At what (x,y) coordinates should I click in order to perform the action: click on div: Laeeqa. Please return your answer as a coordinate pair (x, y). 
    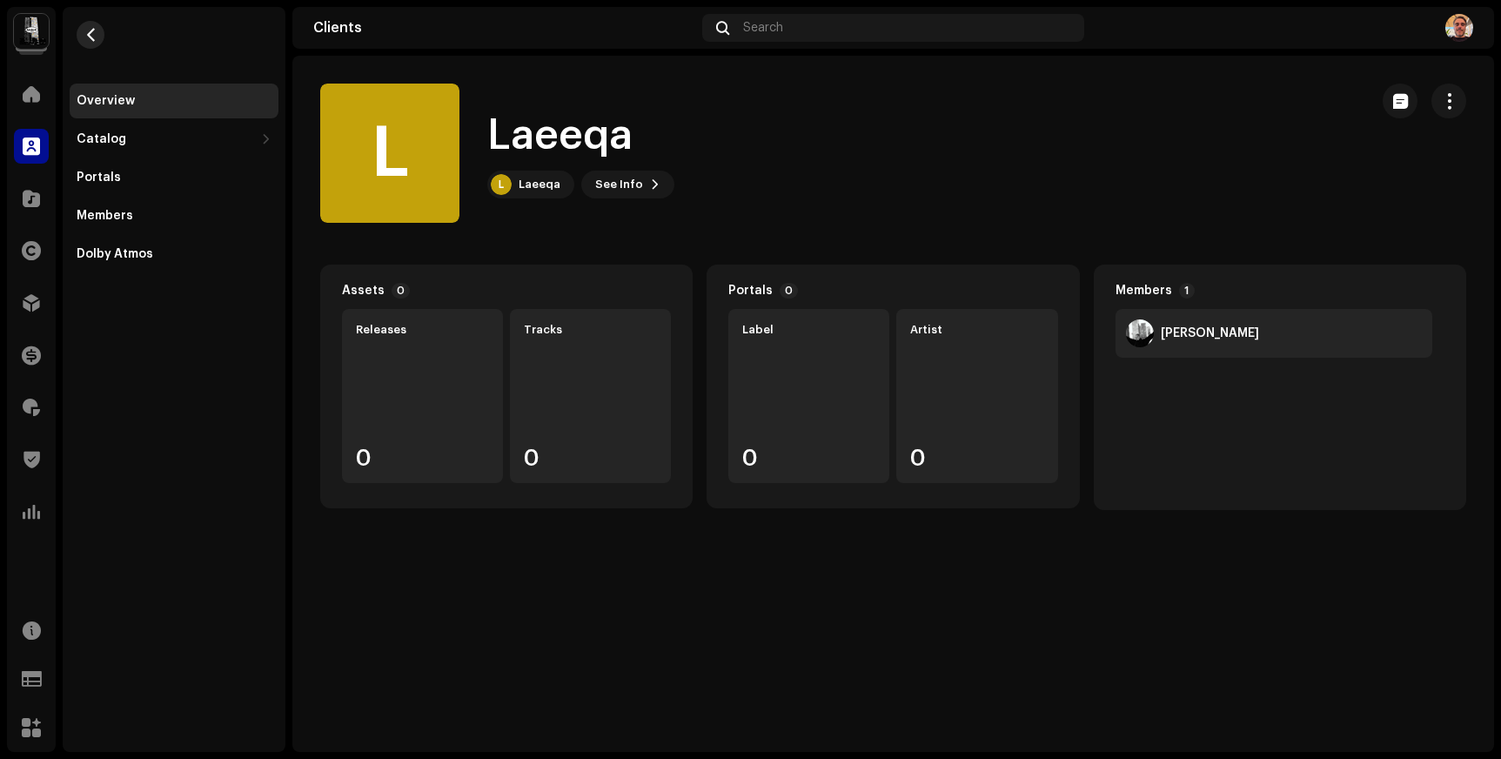
    Looking at the image, I should click on (540, 185).